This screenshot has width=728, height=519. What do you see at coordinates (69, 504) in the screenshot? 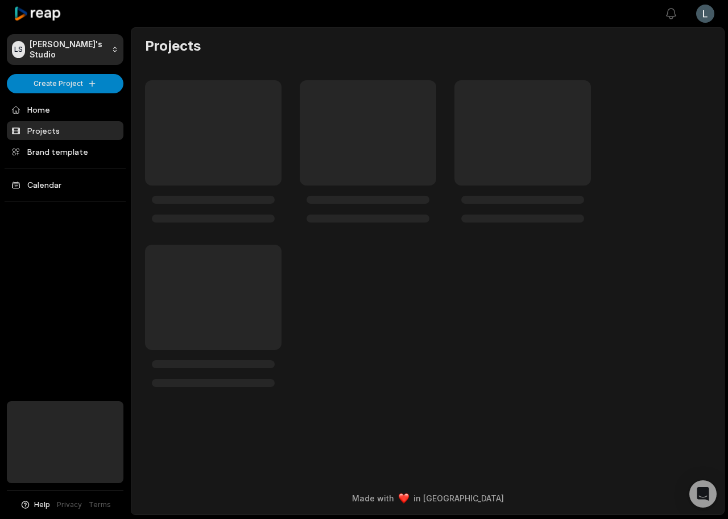
I see `a: Privacy` at bounding box center [69, 504].